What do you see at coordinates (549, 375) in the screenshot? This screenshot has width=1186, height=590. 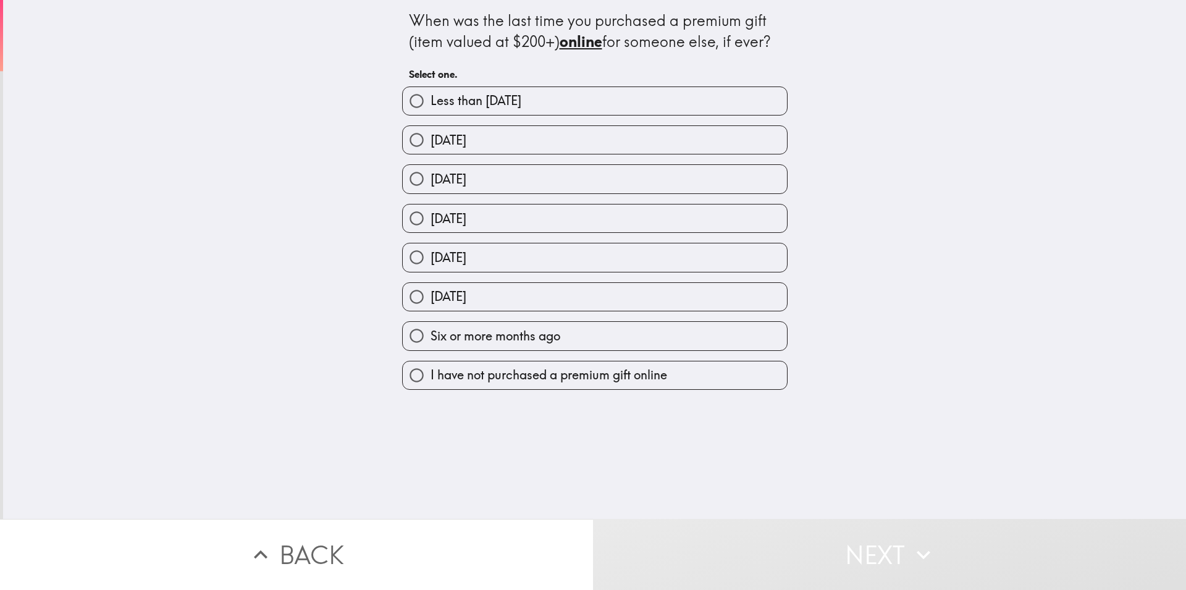 I see `span: I have not purchased a premium gift online` at bounding box center [549, 375].